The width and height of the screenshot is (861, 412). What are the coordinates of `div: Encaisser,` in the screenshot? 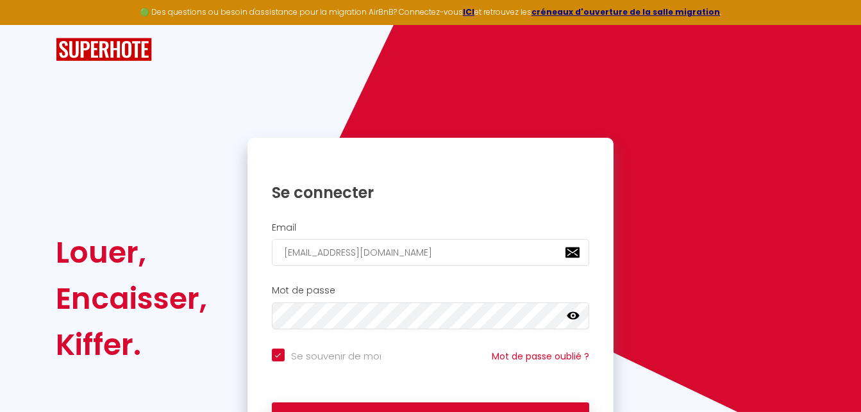 It's located at (131, 299).